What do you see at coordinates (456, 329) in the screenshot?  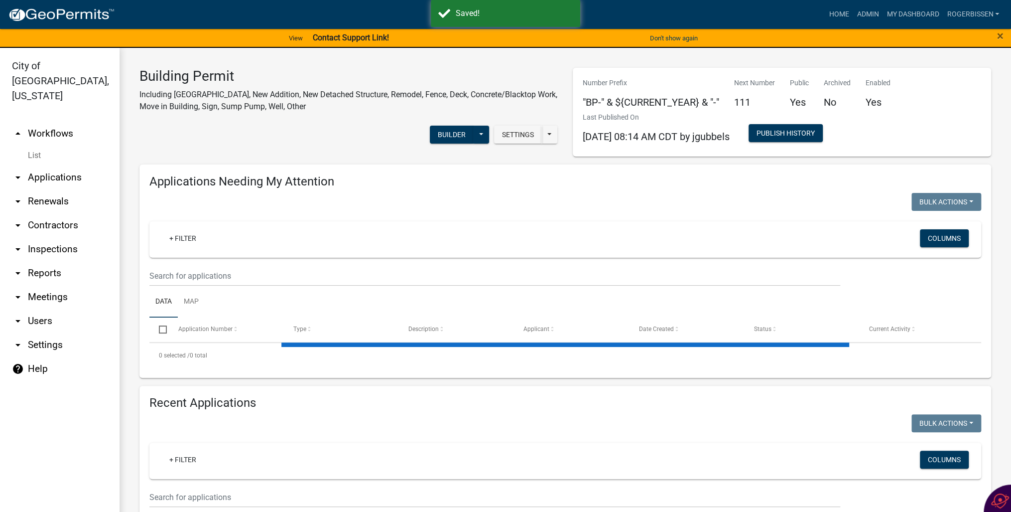 I see `datatable-header-cell: Description` at bounding box center [456, 329].